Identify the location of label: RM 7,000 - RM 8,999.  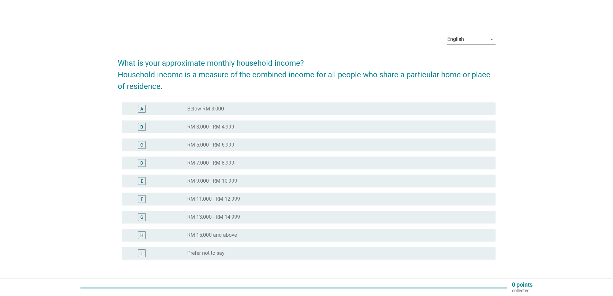
(211, 163).